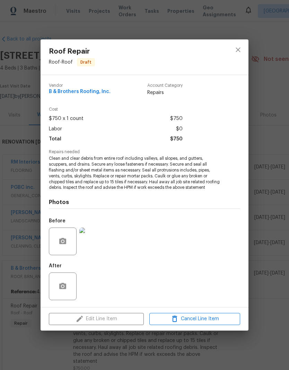 The image size is (289, 370). What do you see at coordinates (55, 266) in the screenshot?
I see `h5: After` at bounding box center [55, 266].